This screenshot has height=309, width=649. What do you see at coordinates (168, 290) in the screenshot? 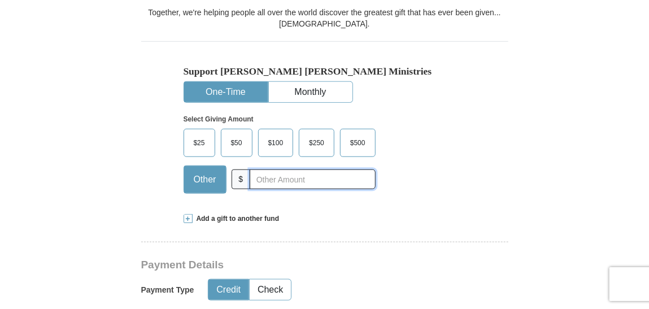
I see `h5: Payment Type` at bounding box center [168, 290].